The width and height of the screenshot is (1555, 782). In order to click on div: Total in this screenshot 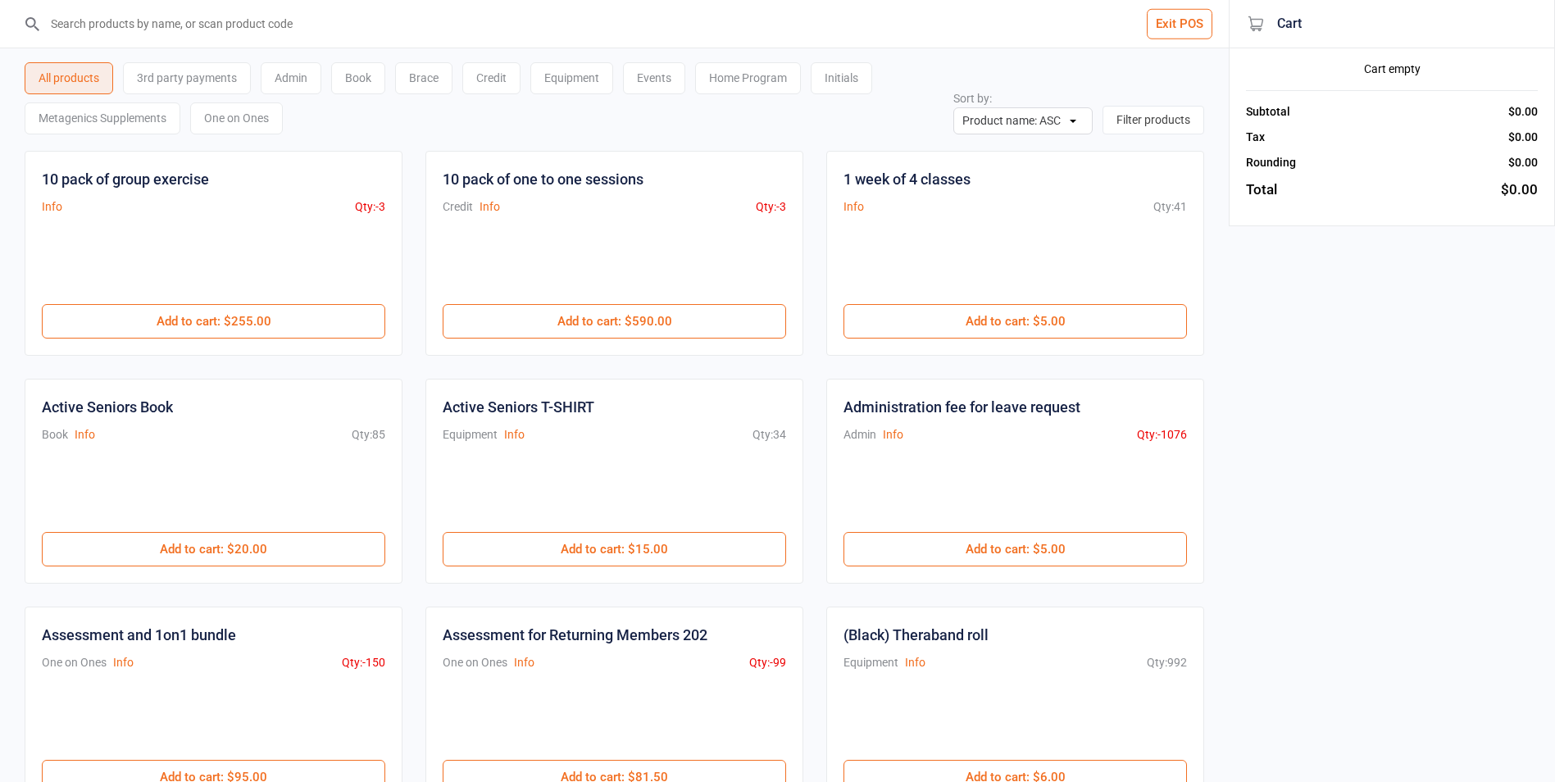, I will do `click(1262, 190)`.